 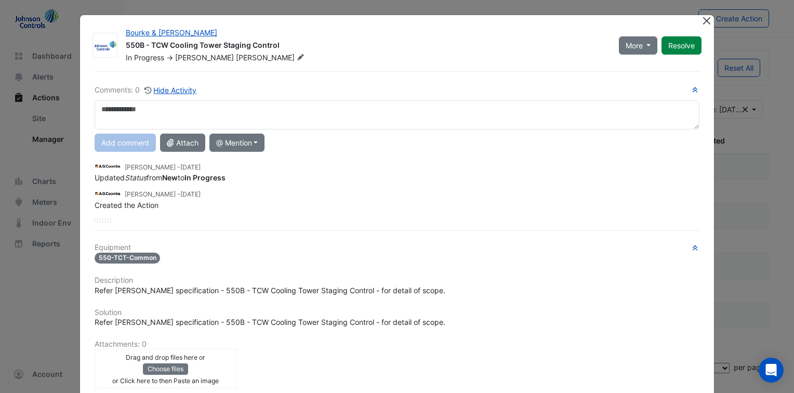 I want to click on div: Comments: 0, so click(x=146, y=90).